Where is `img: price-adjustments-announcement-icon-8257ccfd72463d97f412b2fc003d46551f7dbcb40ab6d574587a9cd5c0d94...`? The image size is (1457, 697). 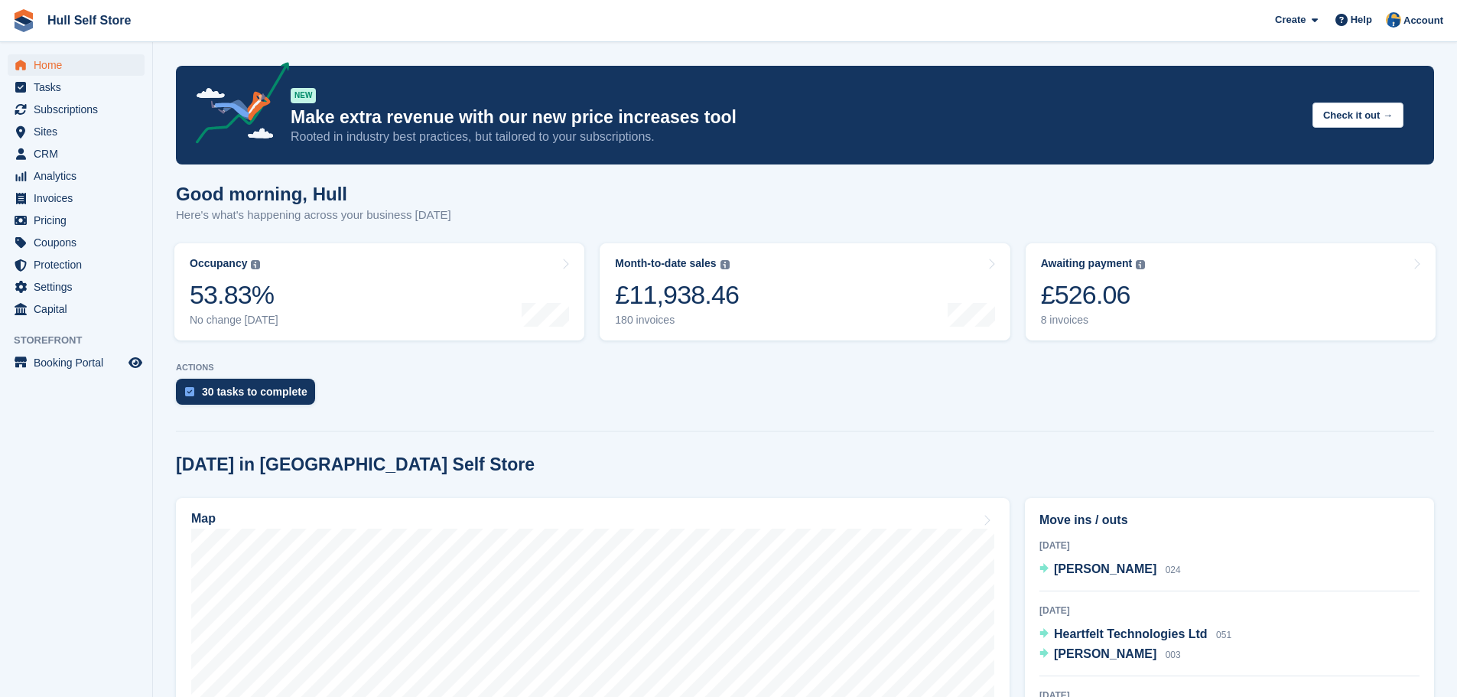
img: price-adjustments-announcement-icon-8257ccfd72463d97f412b2fc003d46551f7dbcb40ab6d574587a9cd5c0d94... is located at coordinates (236, 106).